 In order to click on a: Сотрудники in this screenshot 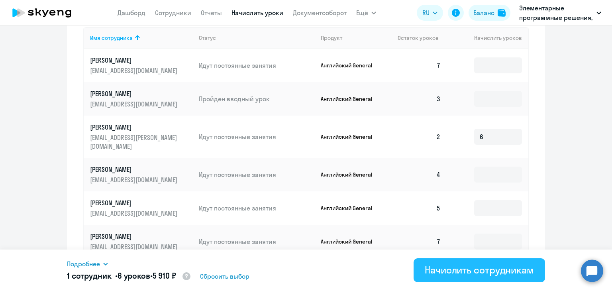, I will do `click(173, 13)`.